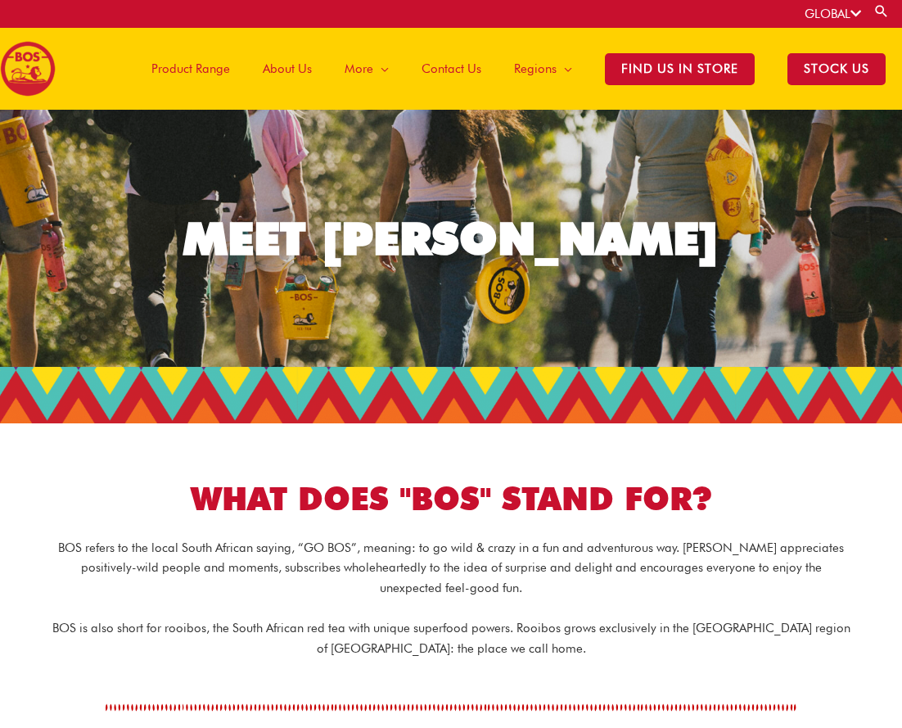 Image resolution: width=902 pixels, height=728 pixels. I want to click on span: STOCK US, so click(836, 69).